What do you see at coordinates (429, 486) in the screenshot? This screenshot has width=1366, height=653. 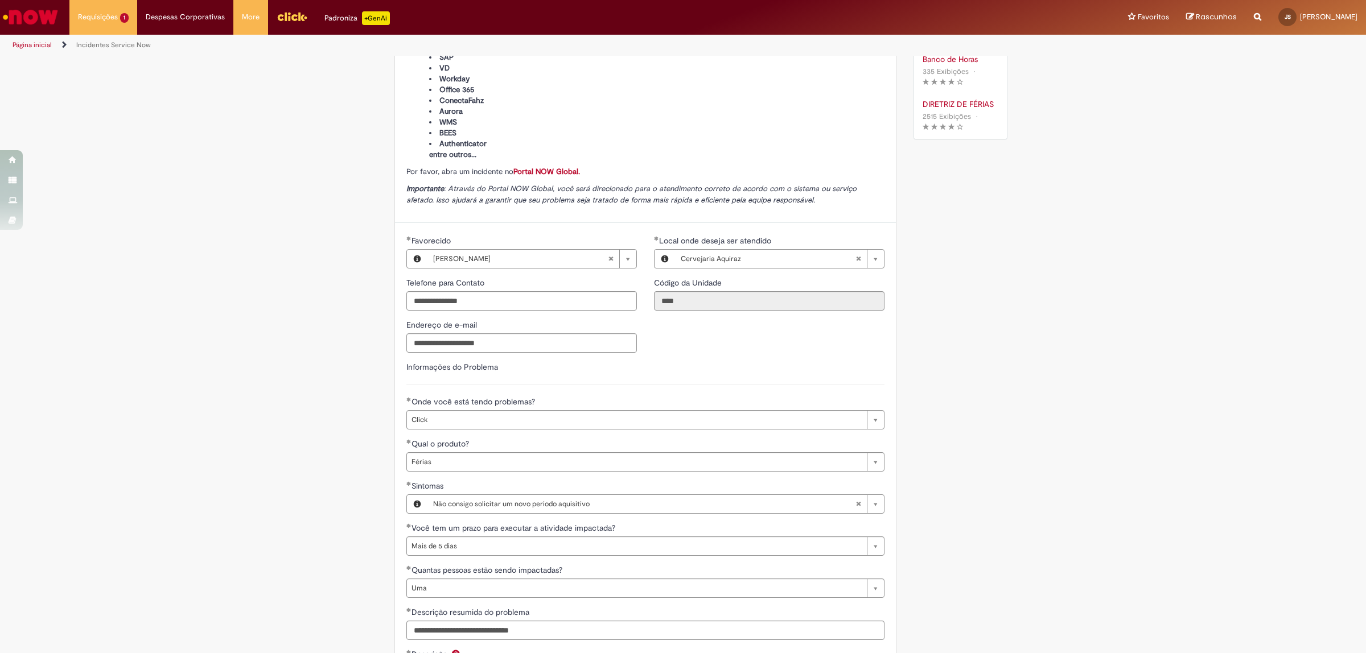 I see `span: Sintomas` at bounding box center [429, 486].